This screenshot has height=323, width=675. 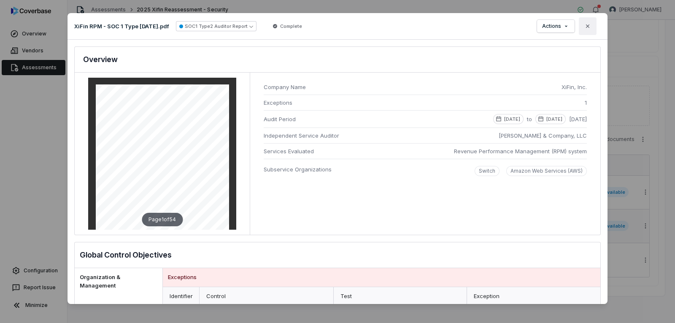 I want to click on h3: Overview, so click(x=100, y=59).